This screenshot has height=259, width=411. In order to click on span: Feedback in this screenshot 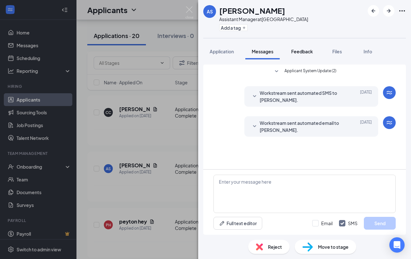, I will do `click(302, 51)`.